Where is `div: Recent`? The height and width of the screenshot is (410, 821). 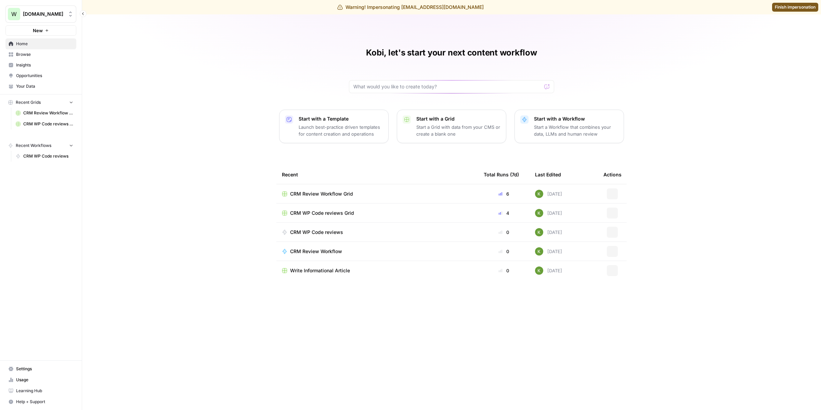 div: Recent is located at coordinates (377, 174).